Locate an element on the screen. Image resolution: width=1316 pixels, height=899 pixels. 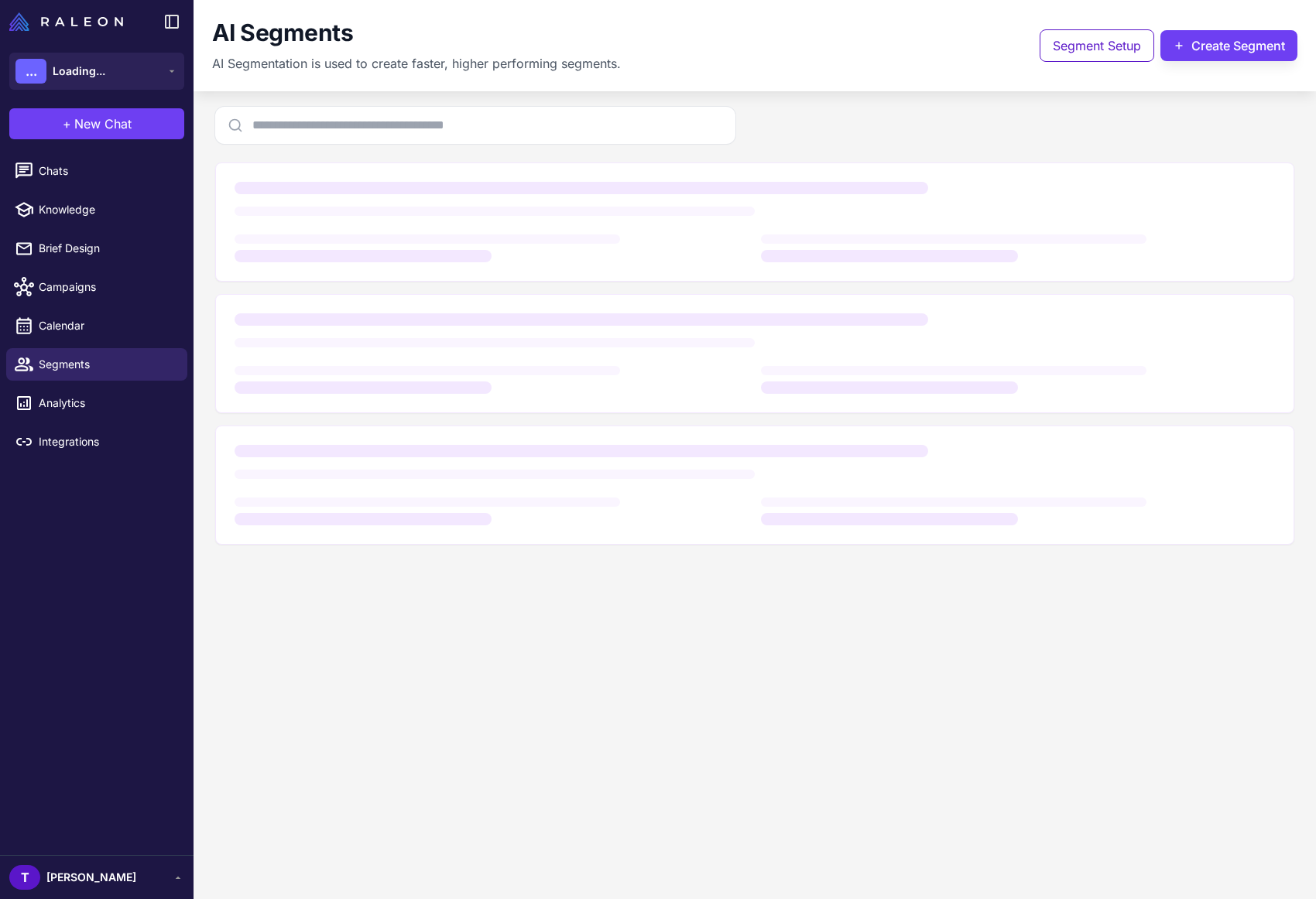
span: Segments is located at coordinates (107, 365).